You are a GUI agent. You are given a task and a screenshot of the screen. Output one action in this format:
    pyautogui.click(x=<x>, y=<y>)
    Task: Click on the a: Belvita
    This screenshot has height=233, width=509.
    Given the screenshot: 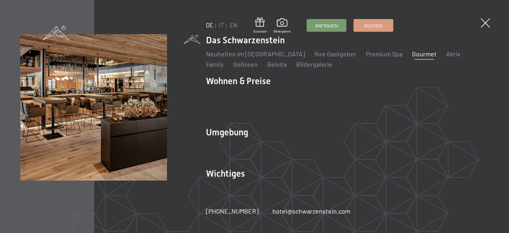 What is the action you would take?
    pyautogui.click(x=277, y=64)
    